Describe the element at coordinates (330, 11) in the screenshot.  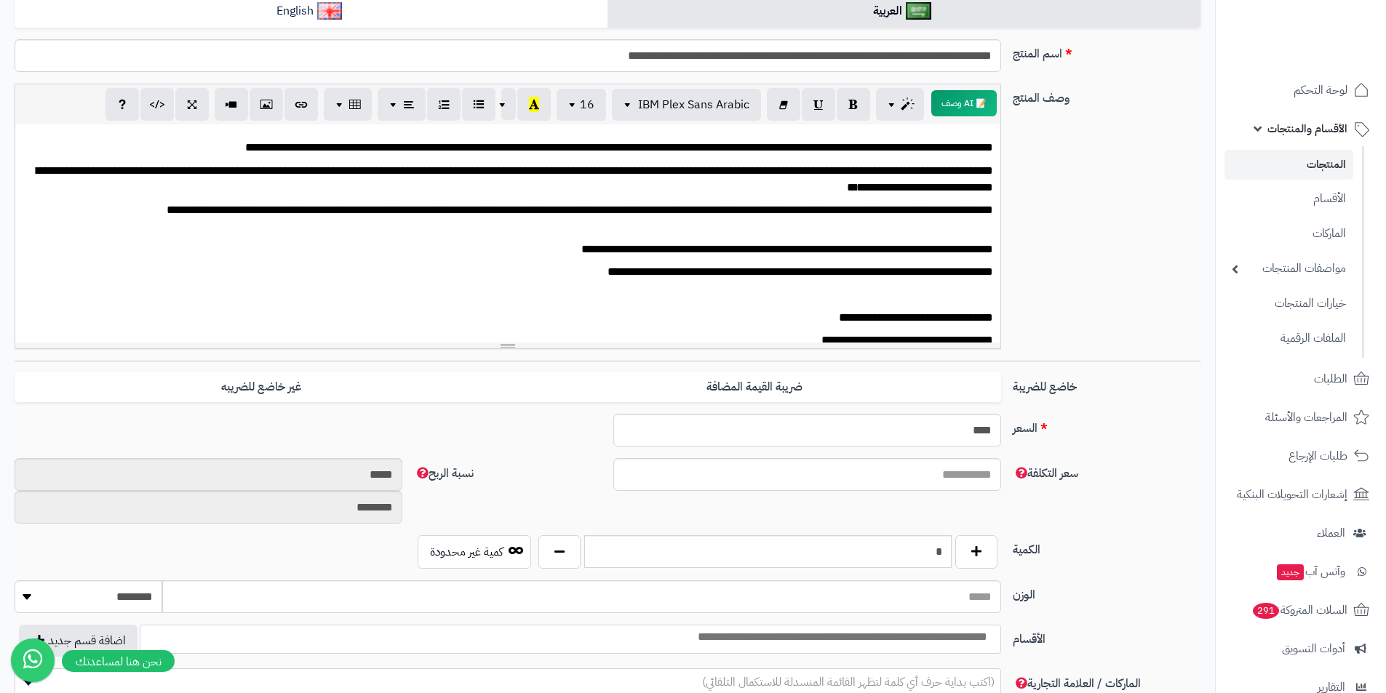
I see `img: English` at that location.